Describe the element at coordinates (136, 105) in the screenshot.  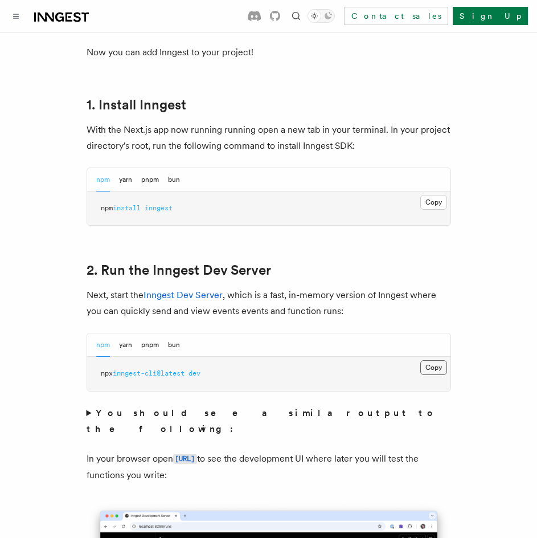
I see `a: 1. Install Inngest` at that location.